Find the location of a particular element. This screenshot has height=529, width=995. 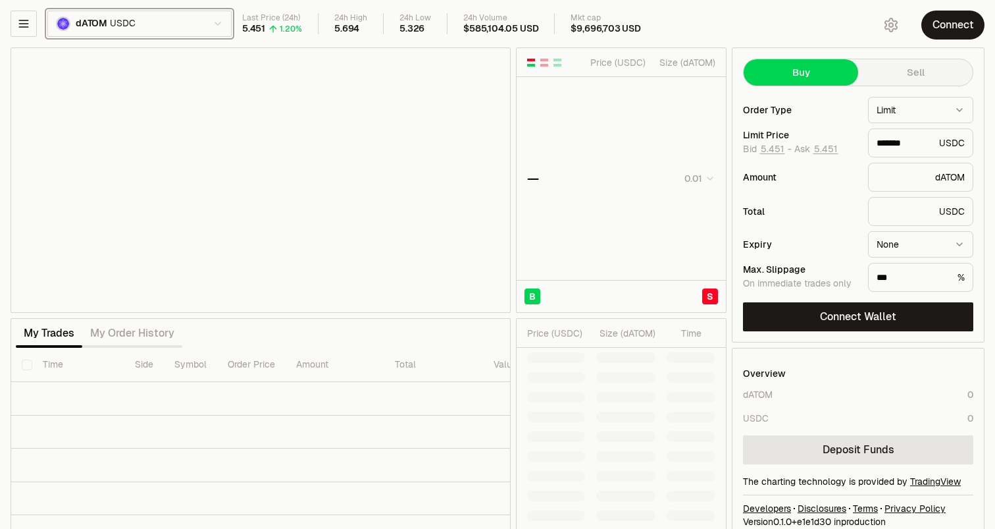

a: Deposit Funds is located at coordinates (859, 450).